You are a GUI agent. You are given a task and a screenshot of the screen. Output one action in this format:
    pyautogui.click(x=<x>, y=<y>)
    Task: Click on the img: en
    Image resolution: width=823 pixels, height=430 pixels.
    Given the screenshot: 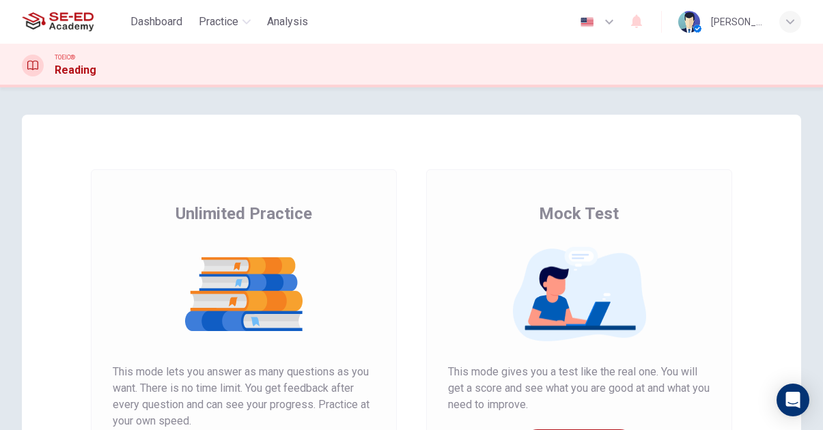 What is the action you would take?
    pyautogui.click(x=586, y=22)
    